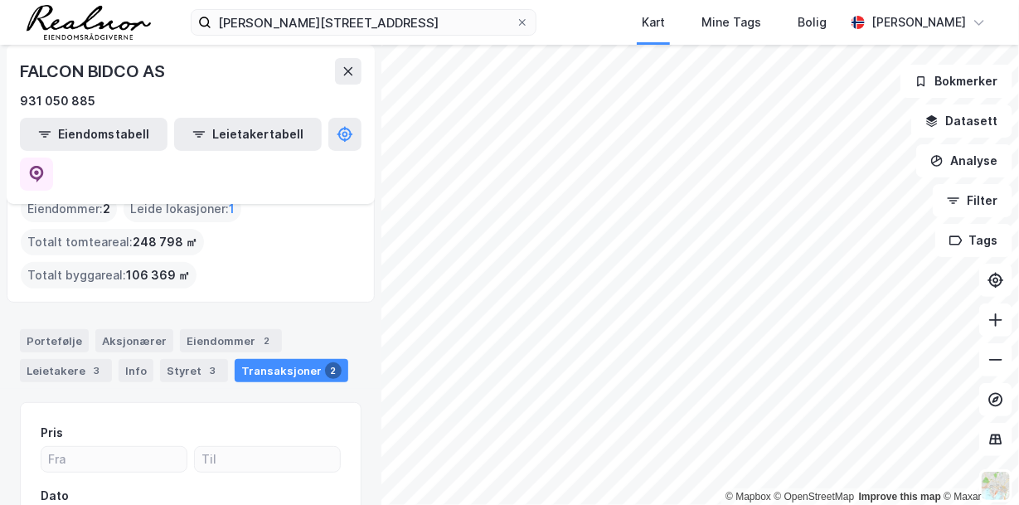 Image resolution: width=1019 pixels, height=505 pixels. What do you see at coordinates (165, 242) in the screenshot?
I see `span: 248 798 ㎡` at bounding box center [165, 242].